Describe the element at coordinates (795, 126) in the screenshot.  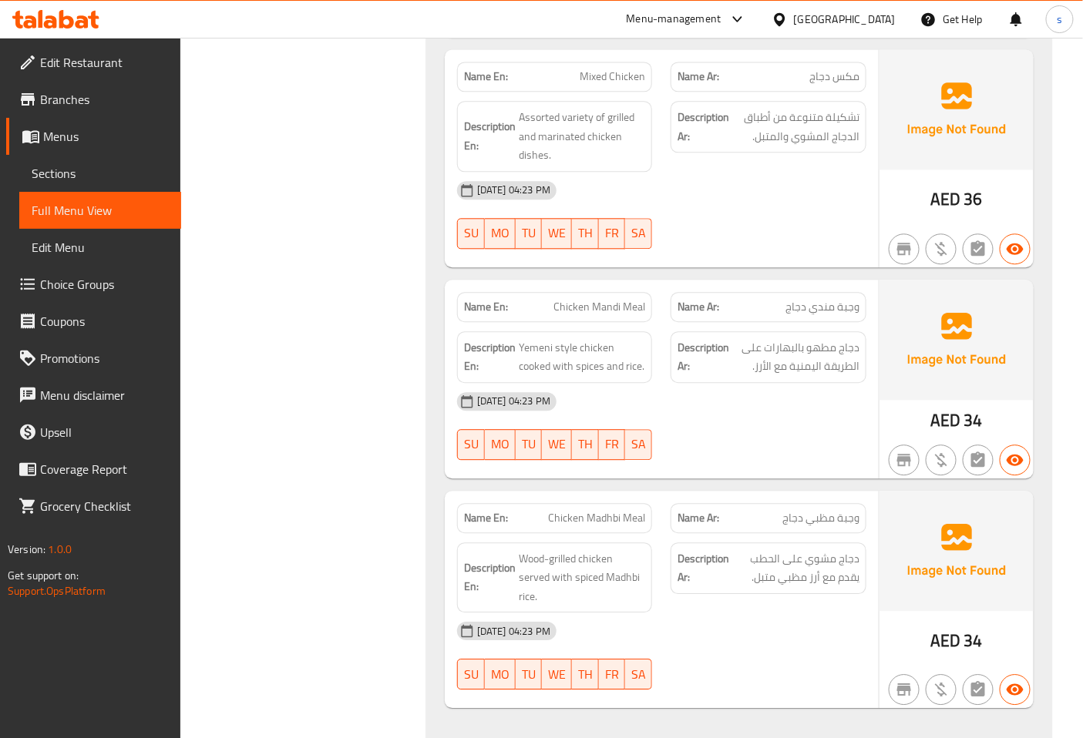
I see `span: تشكيلة متنوعة من أطباق الدجاج المشوي والمتبل.` at that location.